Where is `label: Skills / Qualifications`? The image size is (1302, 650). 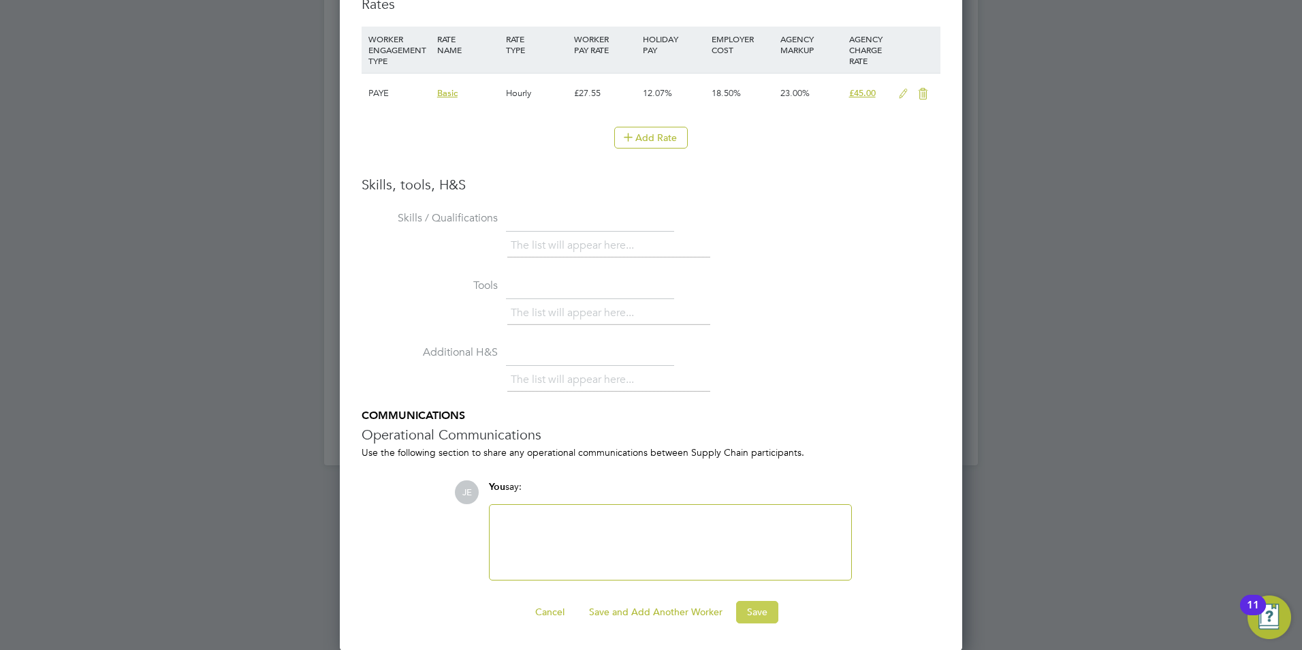
label: Skills / Qualifications is located at coordinates (430, 218).